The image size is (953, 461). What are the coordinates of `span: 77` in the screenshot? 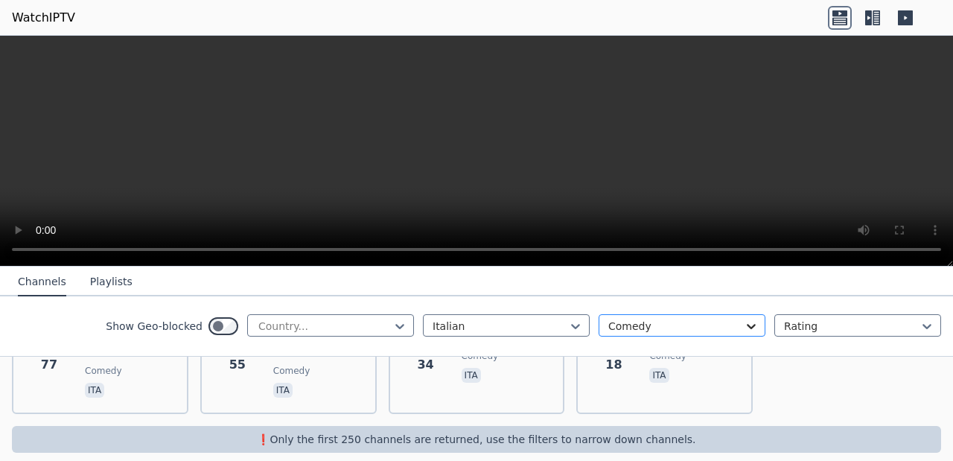 It's located at (49, 365).